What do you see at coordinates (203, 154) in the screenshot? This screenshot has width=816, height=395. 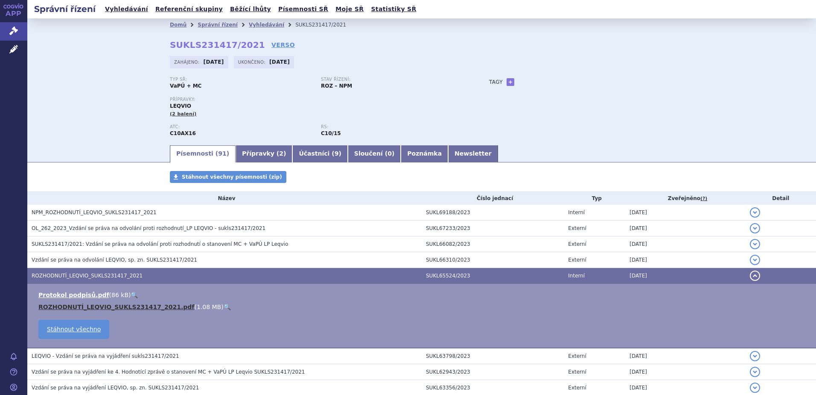 I see `a: Písemnosti (91)` at bounding box center [203, 154].